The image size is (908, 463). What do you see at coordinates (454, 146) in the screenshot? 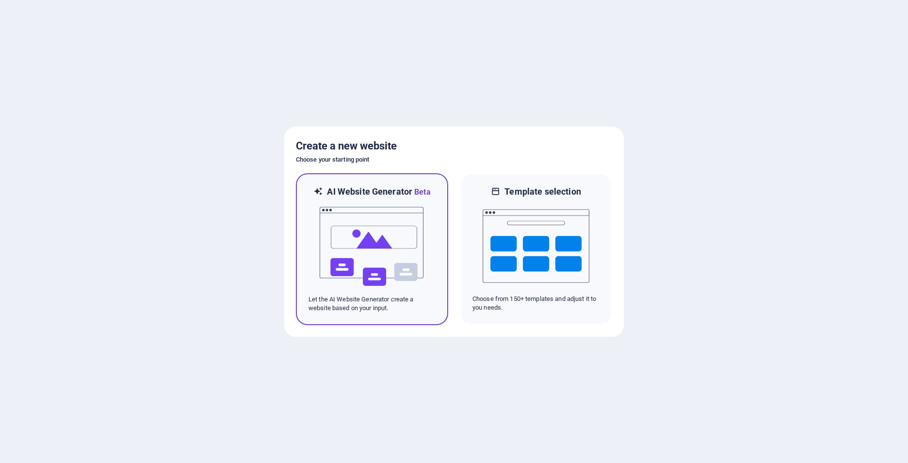
I see `h5: Create a new website` at bounding box center [454, 146].